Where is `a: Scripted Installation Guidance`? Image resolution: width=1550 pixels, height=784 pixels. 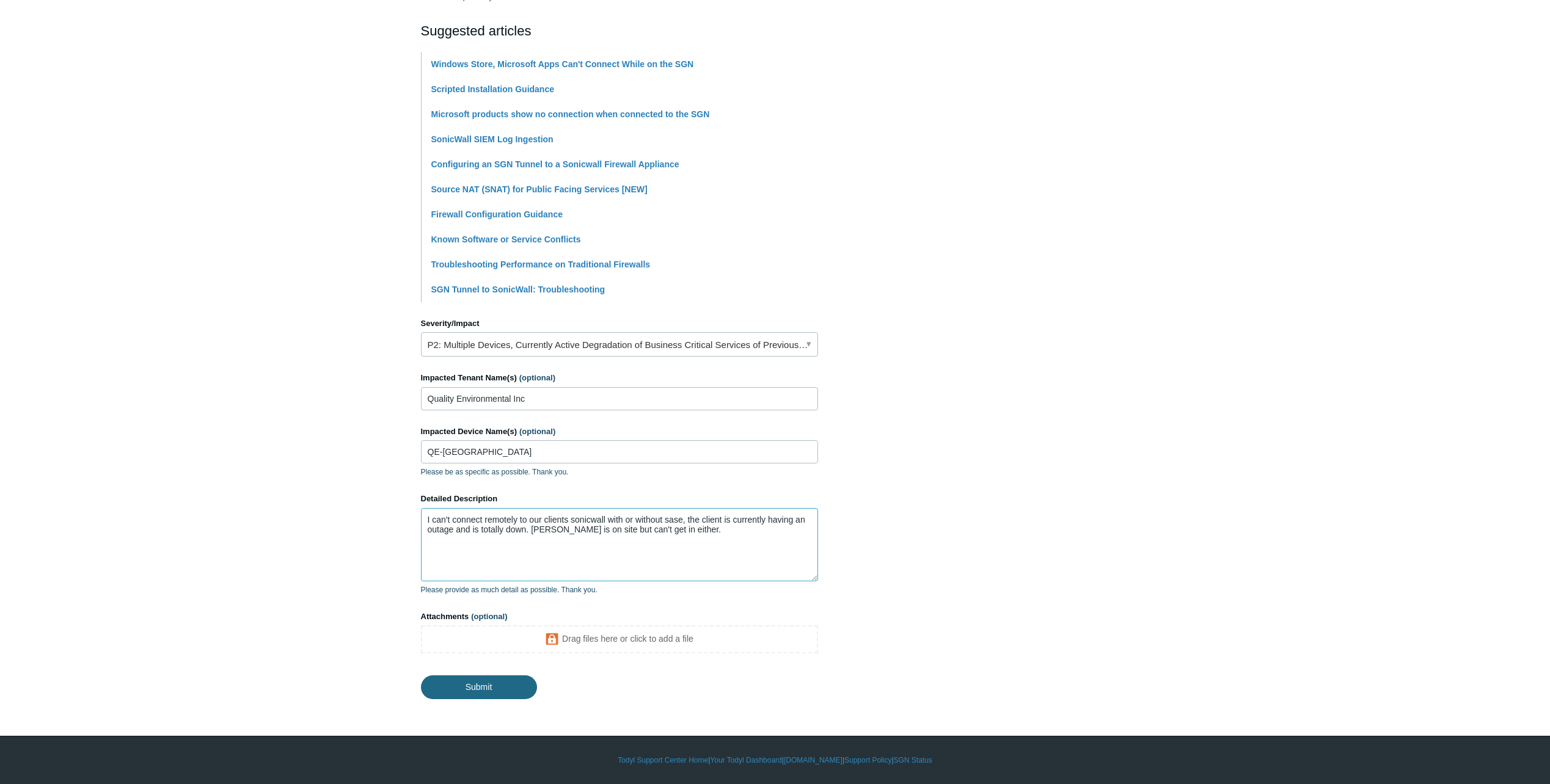 a: Scripted Installation Guidance is located at coordinates (493, 89).